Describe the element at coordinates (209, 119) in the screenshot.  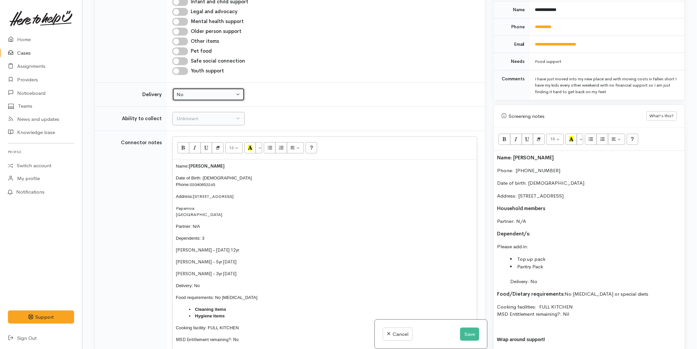
I see `button: Unknown` at that location.